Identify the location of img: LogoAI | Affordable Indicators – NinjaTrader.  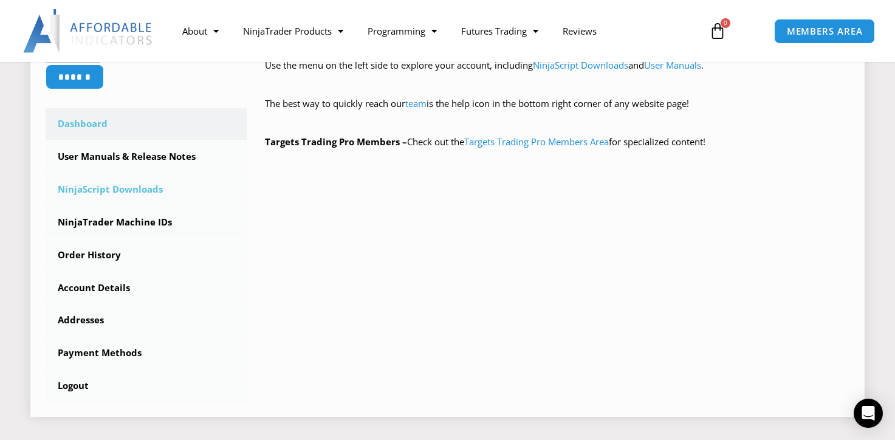
(88, 31).